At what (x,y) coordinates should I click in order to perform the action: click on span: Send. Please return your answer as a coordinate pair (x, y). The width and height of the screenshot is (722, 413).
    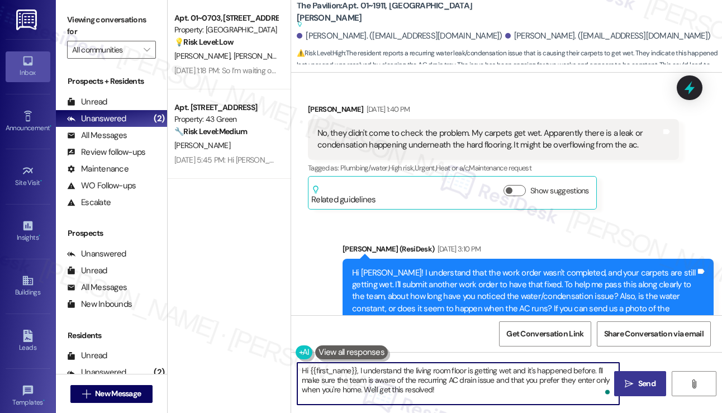
    Looking at the image, I should click on (646, 383).